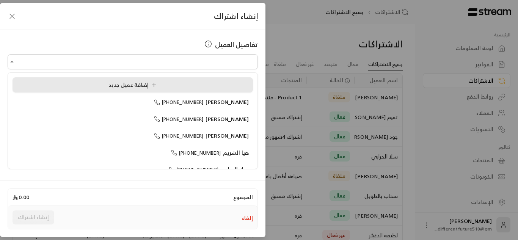 The height and width of the screenshot is (240, 518). Describe the element at coordinates (134, 85) in the screenshot. I see `span: إضافة عميل جديد` at that location.